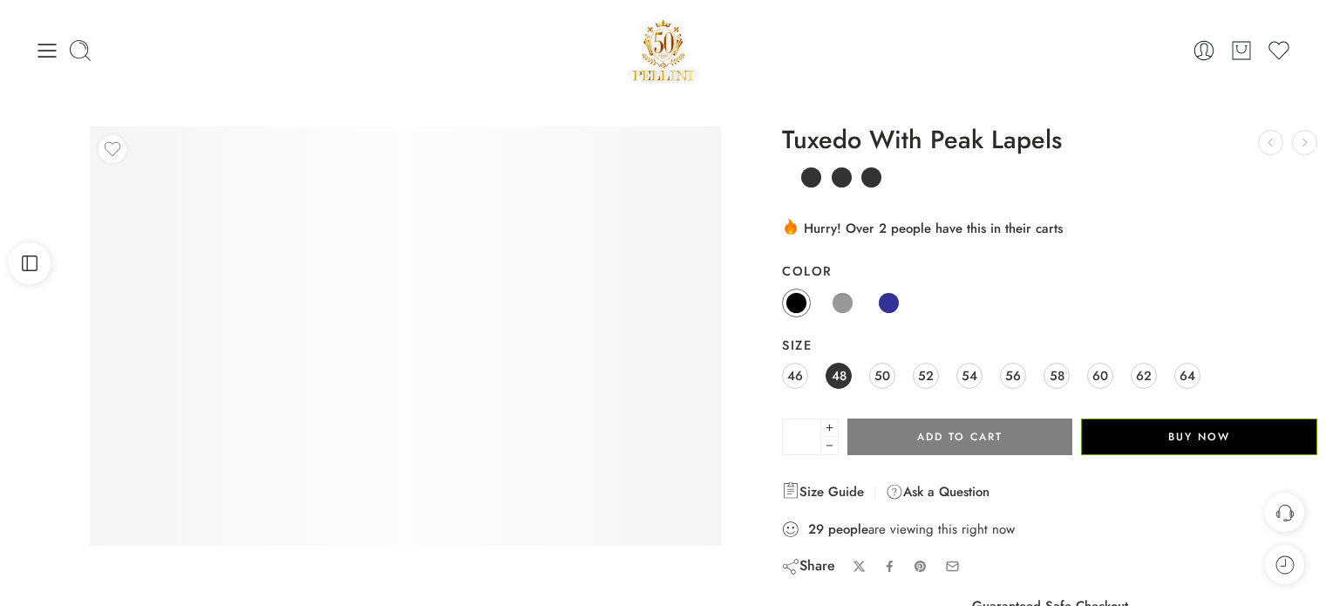 The height and width of the screenshot is (606, 1326). What do you see at coordinates (1057, 375) in the screenshot?
I see `span: 58` at bounding box center [1057, 375].